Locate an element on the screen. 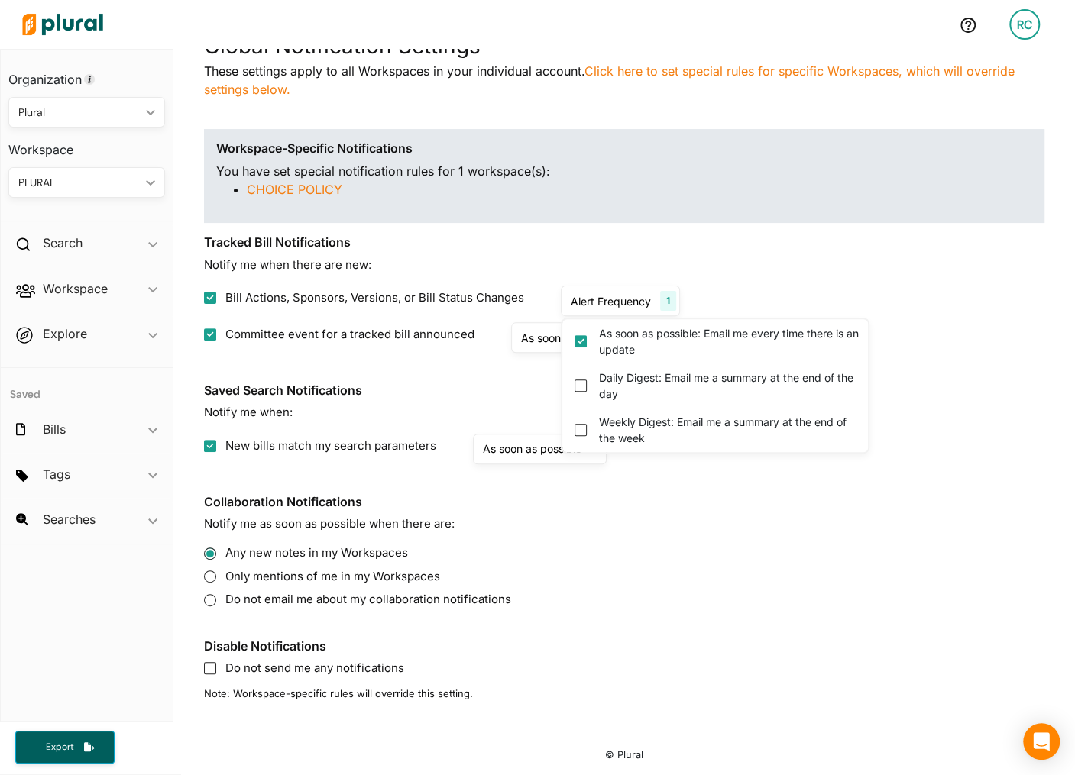  h3: Workspace is located at coordinates (86, 144).